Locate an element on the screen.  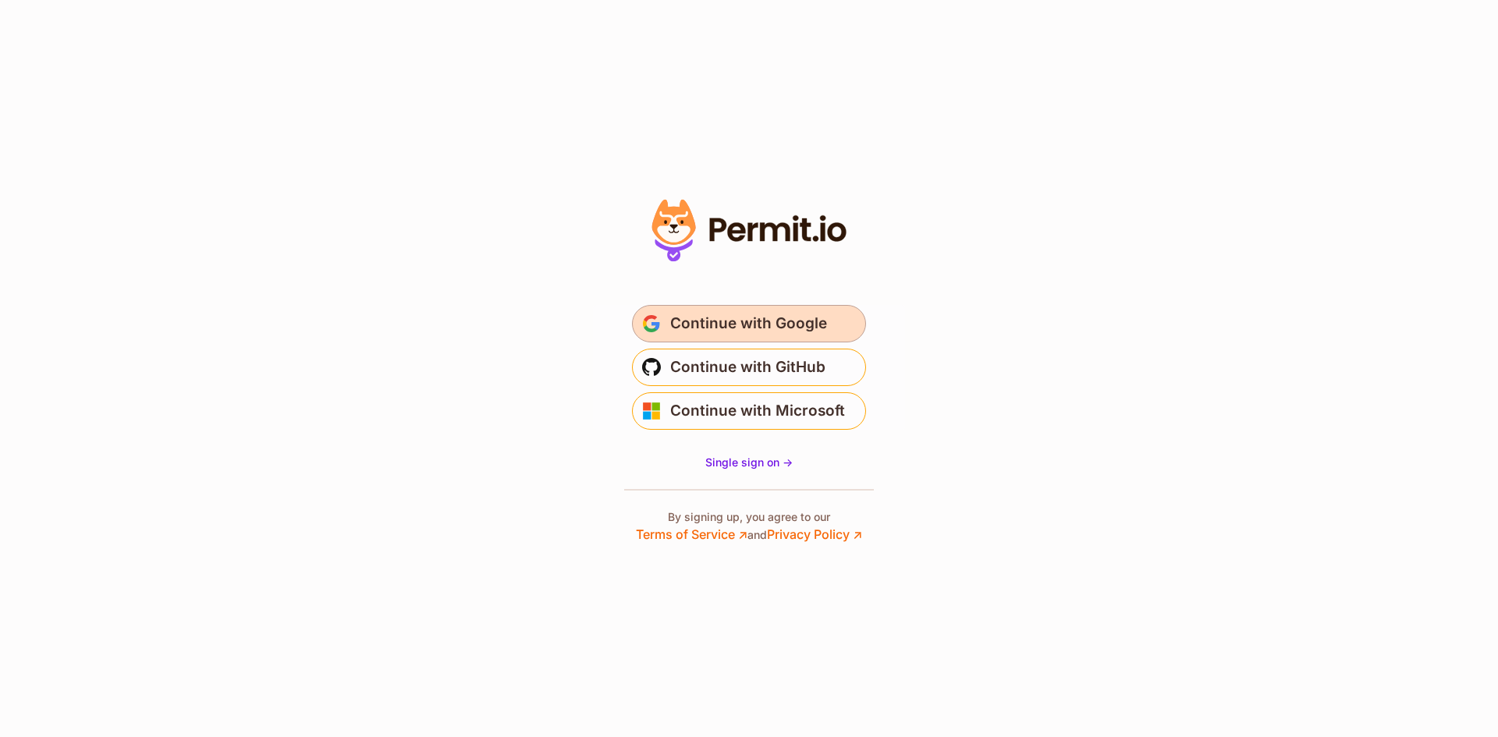
span: Single sign on -> is located at coordinates (749, 462).